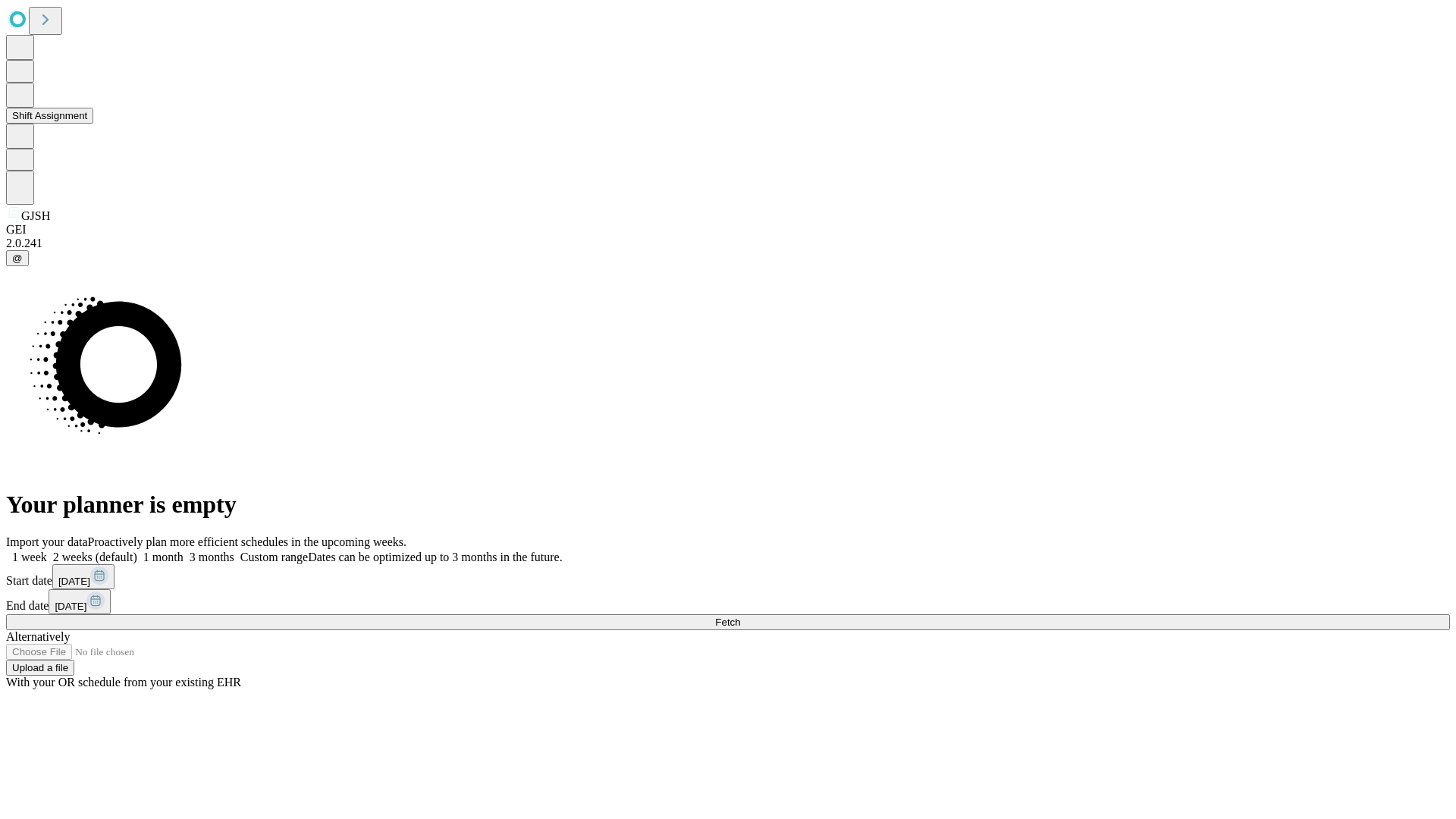 The height and width of the screenshot is (819, 1456). Describe the element at coordinates (36, 215) in the screenshot. I see `span: GJSH` at that location.